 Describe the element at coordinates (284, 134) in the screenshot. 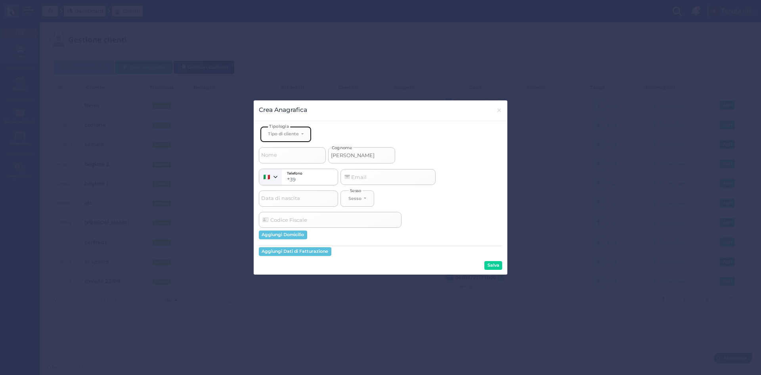

I see `div: Tipo di cliente` at that location.